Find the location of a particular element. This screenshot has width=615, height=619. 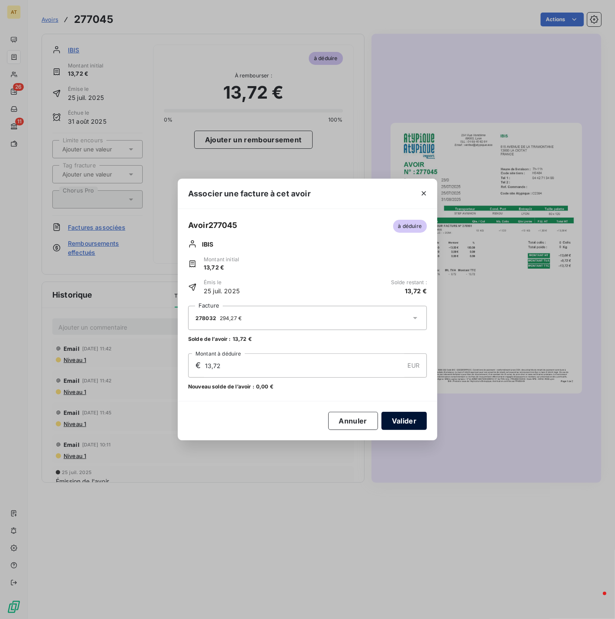

button: Annuler is located at coordinates (353, 421).